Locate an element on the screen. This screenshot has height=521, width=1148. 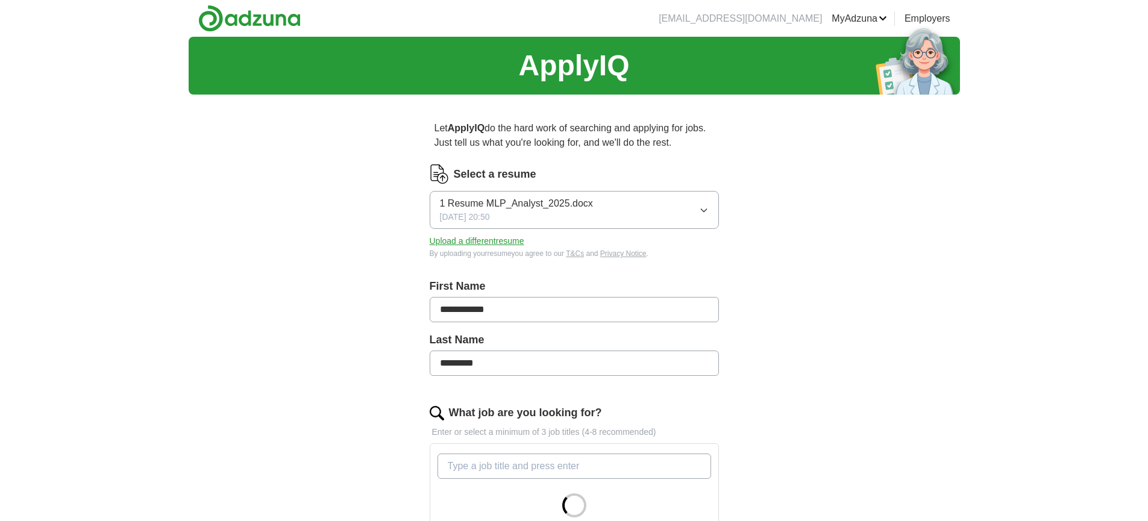
img: Adzuna logo is located at coordinates (250, 18).